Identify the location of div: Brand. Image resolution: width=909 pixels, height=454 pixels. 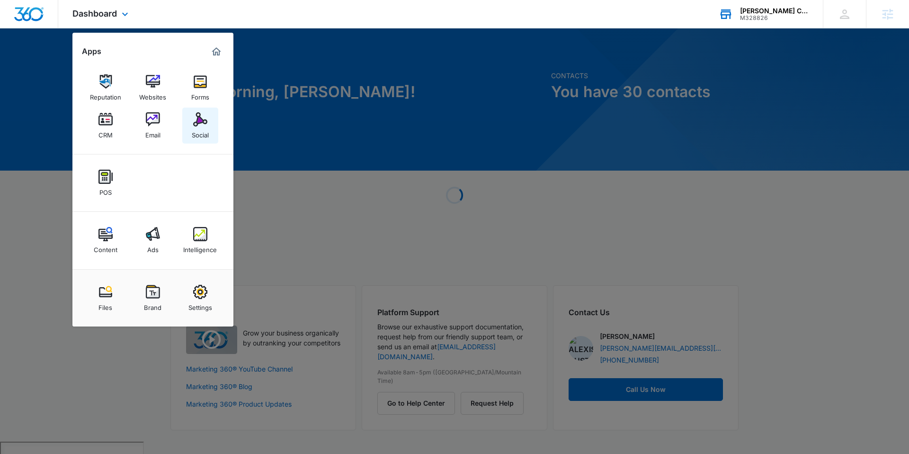
(152, 305).